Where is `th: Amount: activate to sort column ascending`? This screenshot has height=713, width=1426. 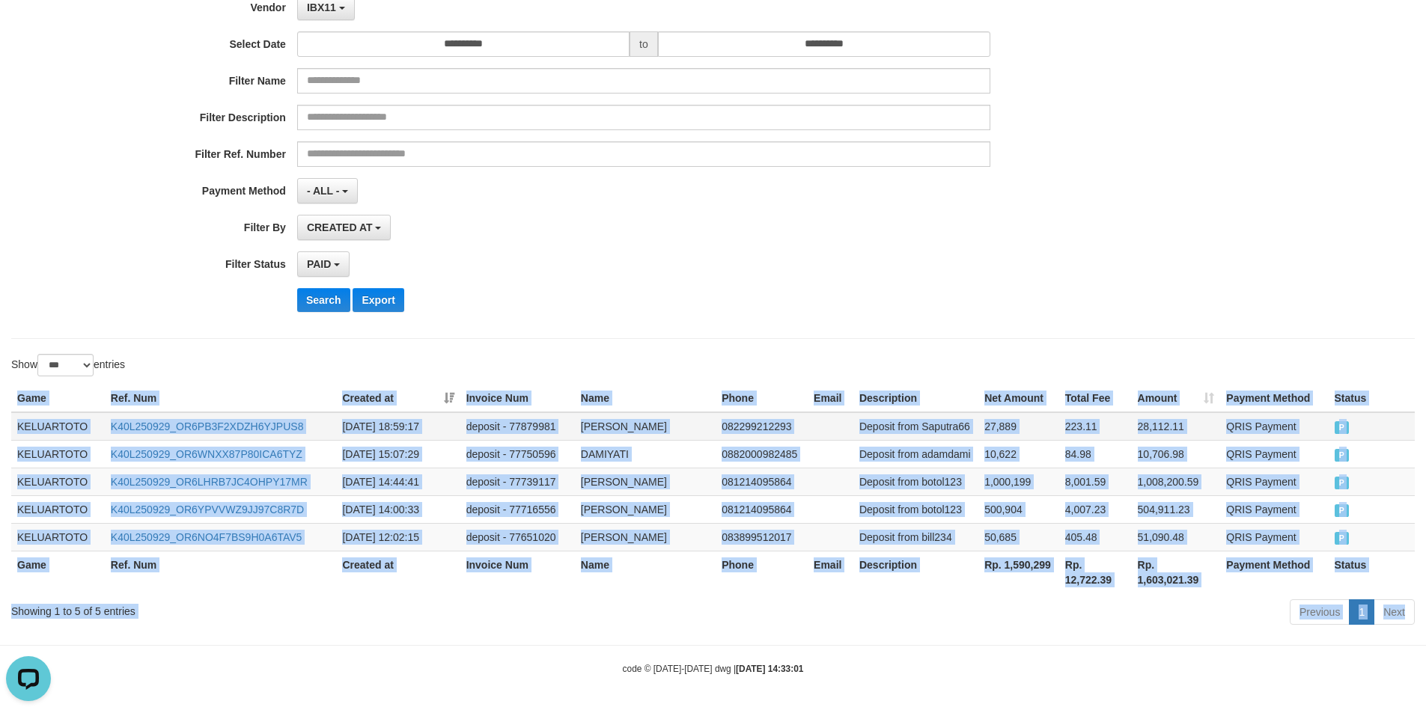
th: Amount: activate to sort column ascending is located at coordinates (1176, 398).